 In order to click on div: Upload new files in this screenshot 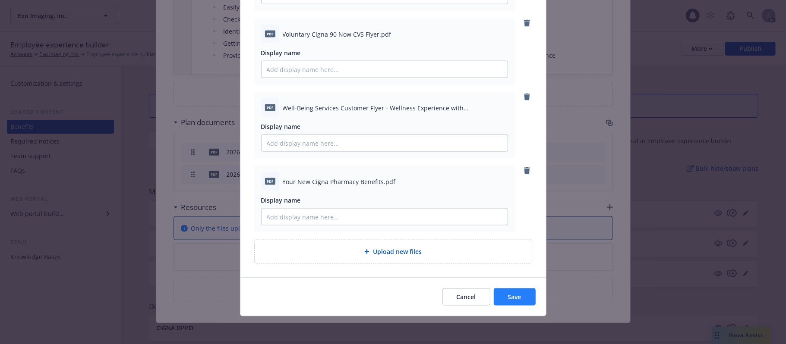, I will do `click(393, 252)`.